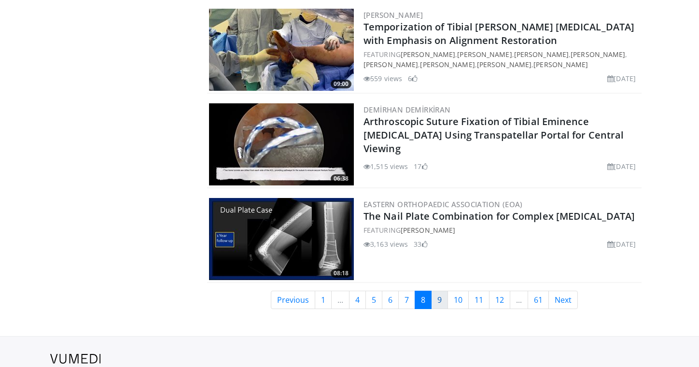 This screenshot has width=699, height=367. I want to click on a: 10, so click(458, 300).